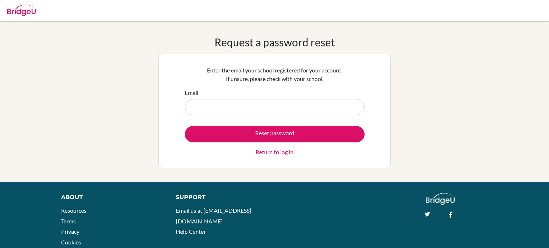 The width and height of the screenshot is (549, 248). What do you see at coordinates (275, 75) in the screenshot?
I see `p: Enter the email your school registered for your account. If unsure, please check with your school.` at bounding box center [275, 75].